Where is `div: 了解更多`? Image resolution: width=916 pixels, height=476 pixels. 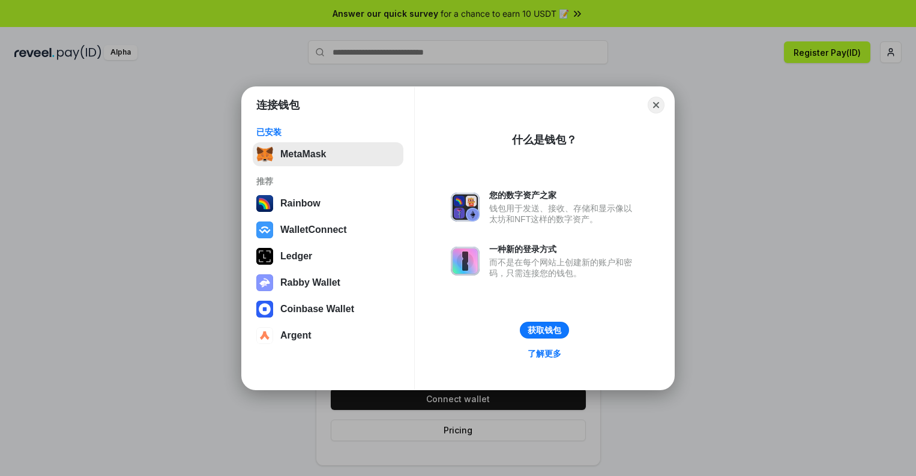
div: 了解更多 is located at coordinates (544, 353).